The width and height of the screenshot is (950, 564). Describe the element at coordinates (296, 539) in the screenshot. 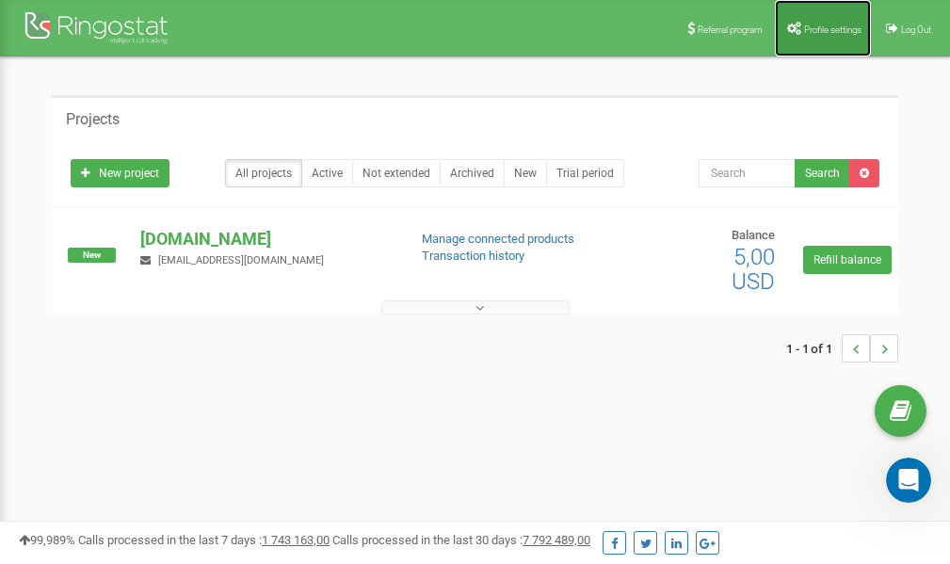

I see `u: 1 743 163,00` at that location.